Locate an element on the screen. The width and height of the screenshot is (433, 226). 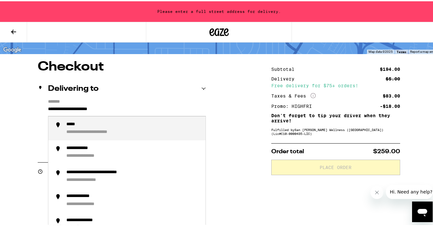
img: Google is located at coordinates (12, 49).